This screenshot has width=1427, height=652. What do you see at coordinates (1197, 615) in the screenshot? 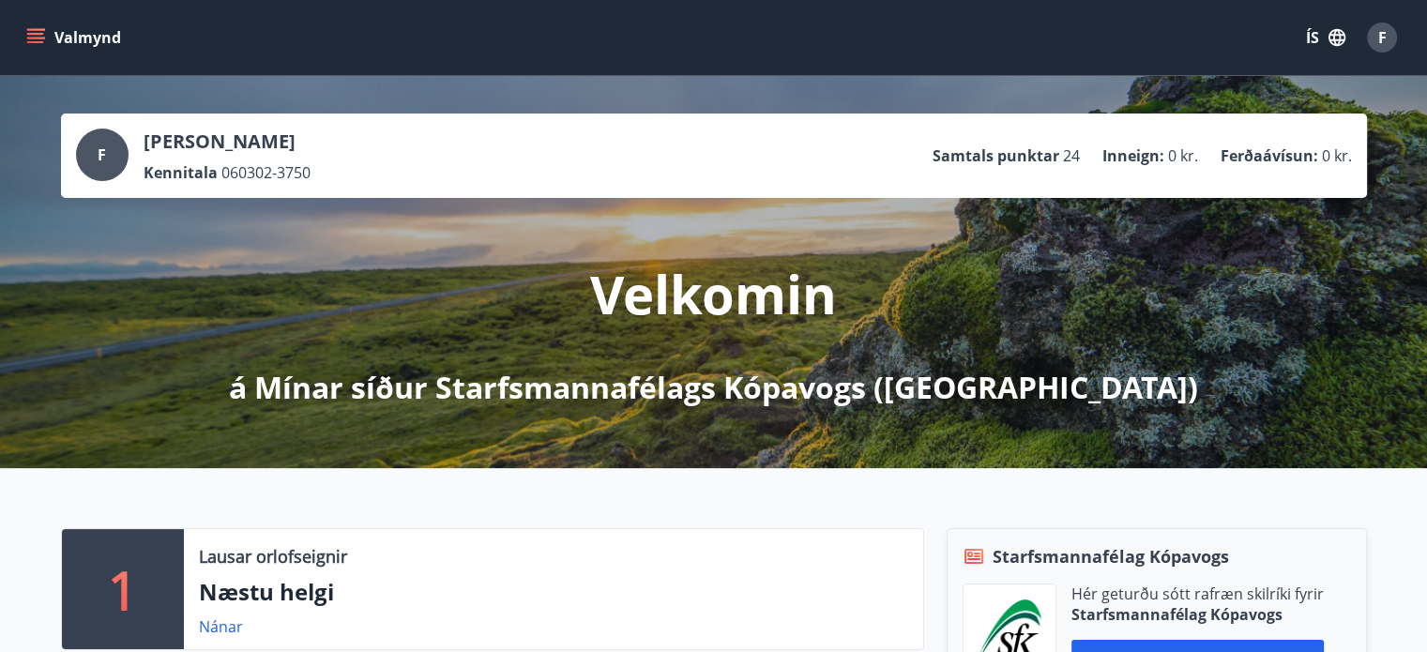
I see `p: Starfsmannafélag Kópavogs` at bounding box center [1197, 615].